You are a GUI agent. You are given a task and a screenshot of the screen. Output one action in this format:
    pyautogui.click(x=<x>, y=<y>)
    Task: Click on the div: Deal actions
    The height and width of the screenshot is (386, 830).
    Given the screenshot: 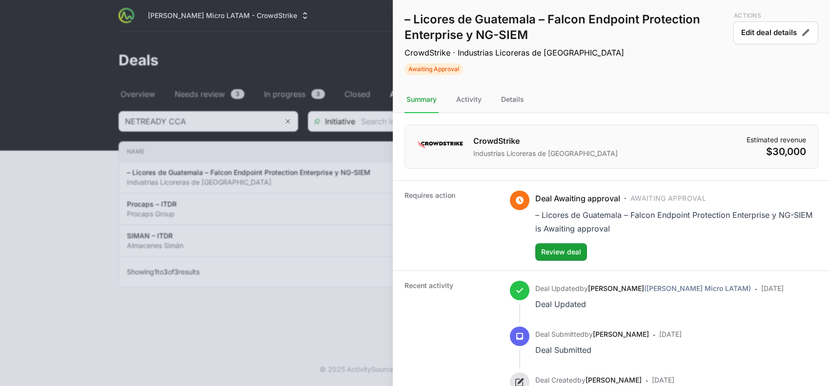 What is the action you would take?
    pyautogui.click(x=775, y=43)
    